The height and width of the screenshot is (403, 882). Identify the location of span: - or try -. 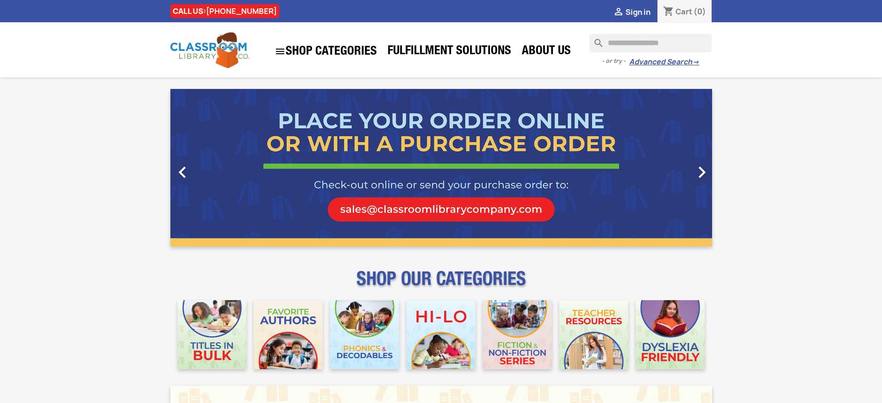
(615, 61).